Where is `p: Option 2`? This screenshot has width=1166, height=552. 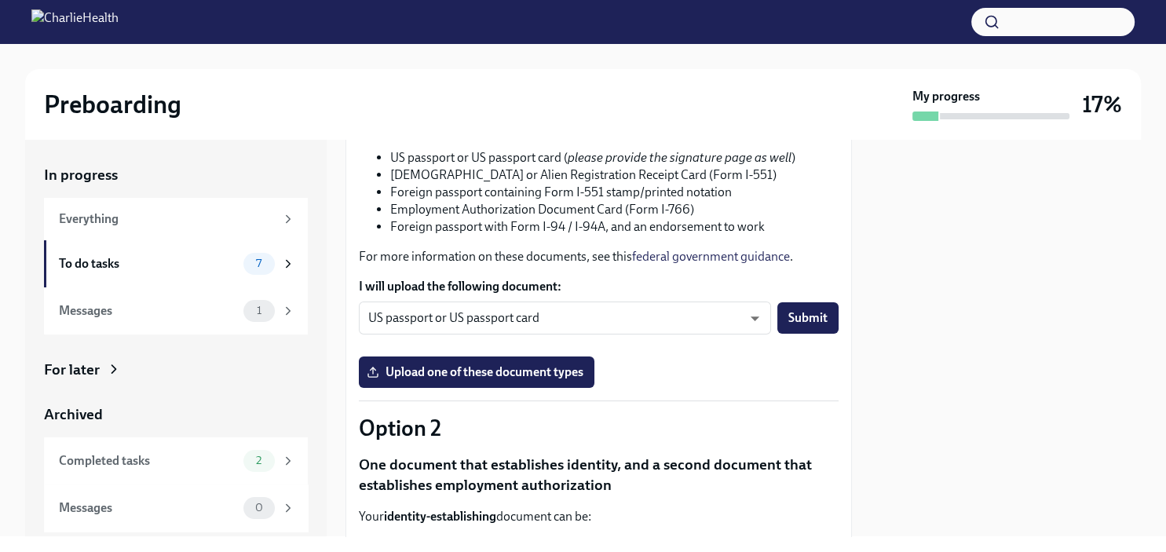 p: Option 2 is located at coordinates (598, 428).